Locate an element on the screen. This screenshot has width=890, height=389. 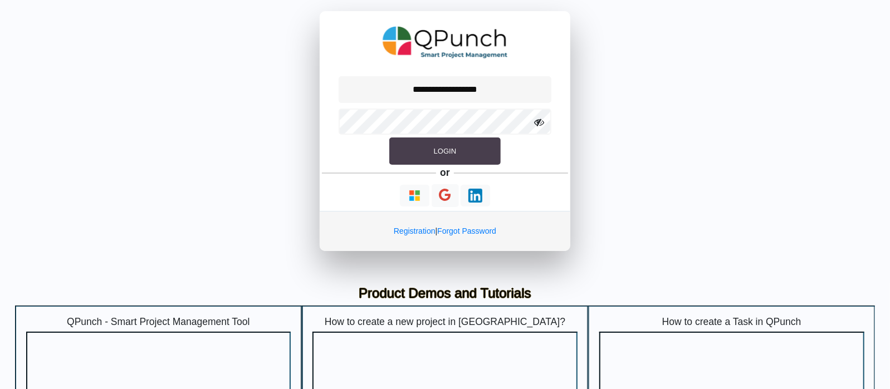
button: Continue With Microsoft Azure is located at coordinates (415, 196).